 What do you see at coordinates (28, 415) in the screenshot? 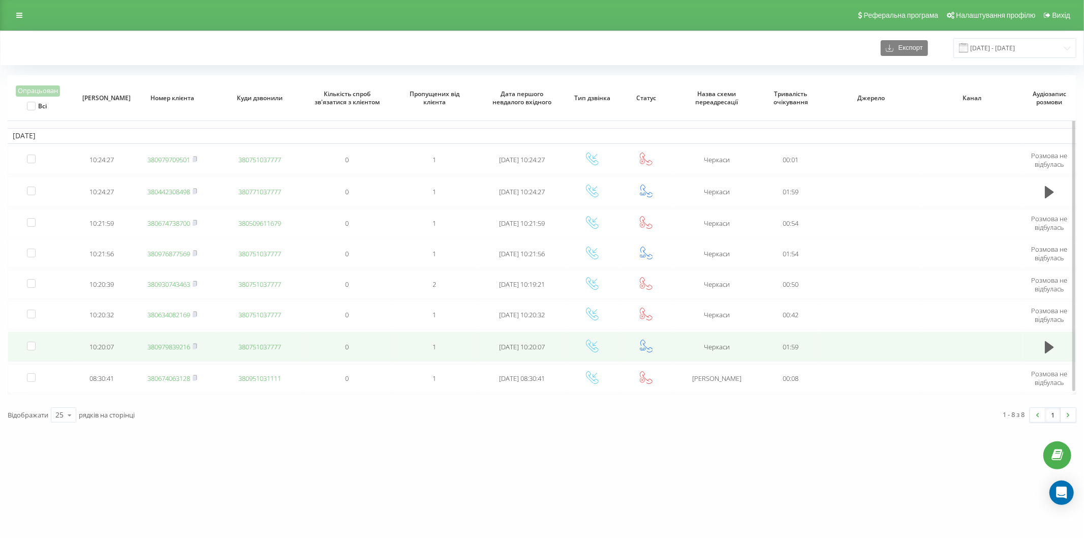
I see `span: Відображати` at bounding box center [28, 415].